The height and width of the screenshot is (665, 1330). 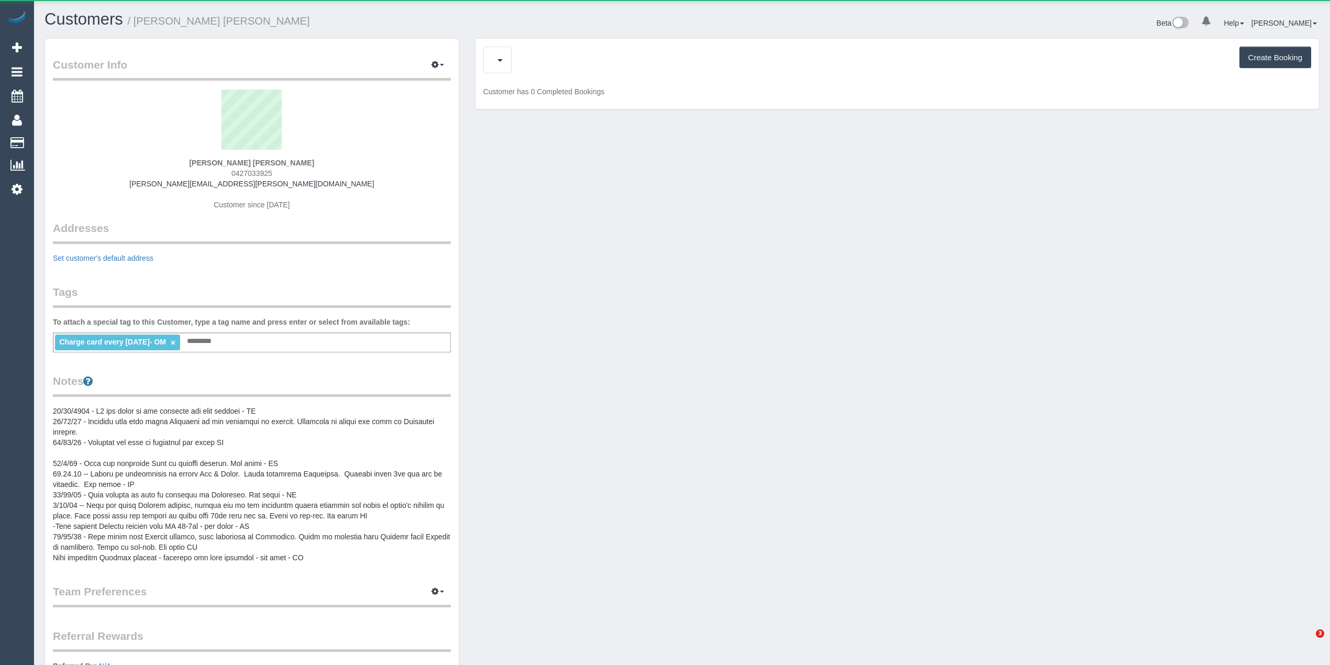 What do you see at coordinates (17, 18) in the screenshot?
I see `img: Automaid Logo` at bounding box center [17, 18].